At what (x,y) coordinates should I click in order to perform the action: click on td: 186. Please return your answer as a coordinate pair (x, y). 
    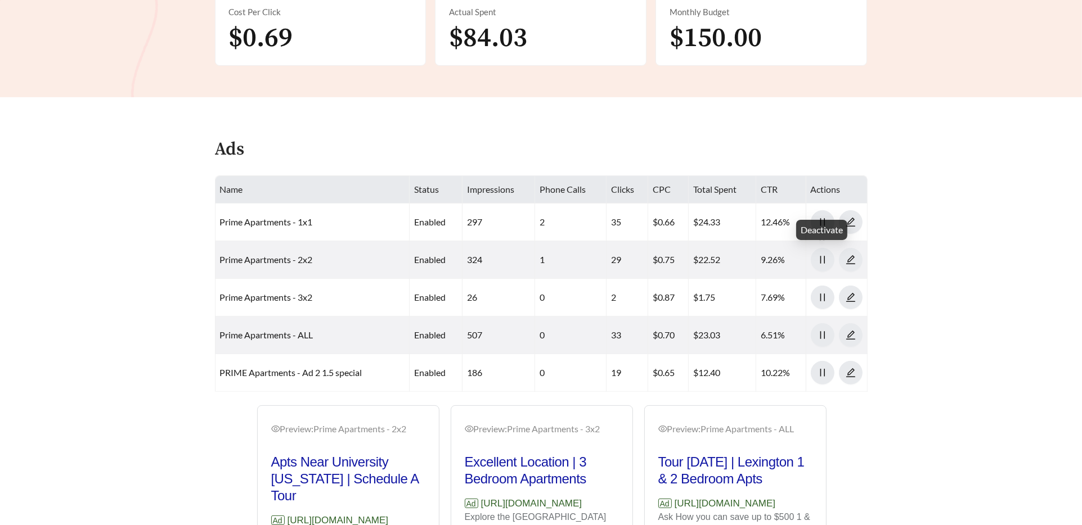
    Looking at the image, I should click on (498, 373).